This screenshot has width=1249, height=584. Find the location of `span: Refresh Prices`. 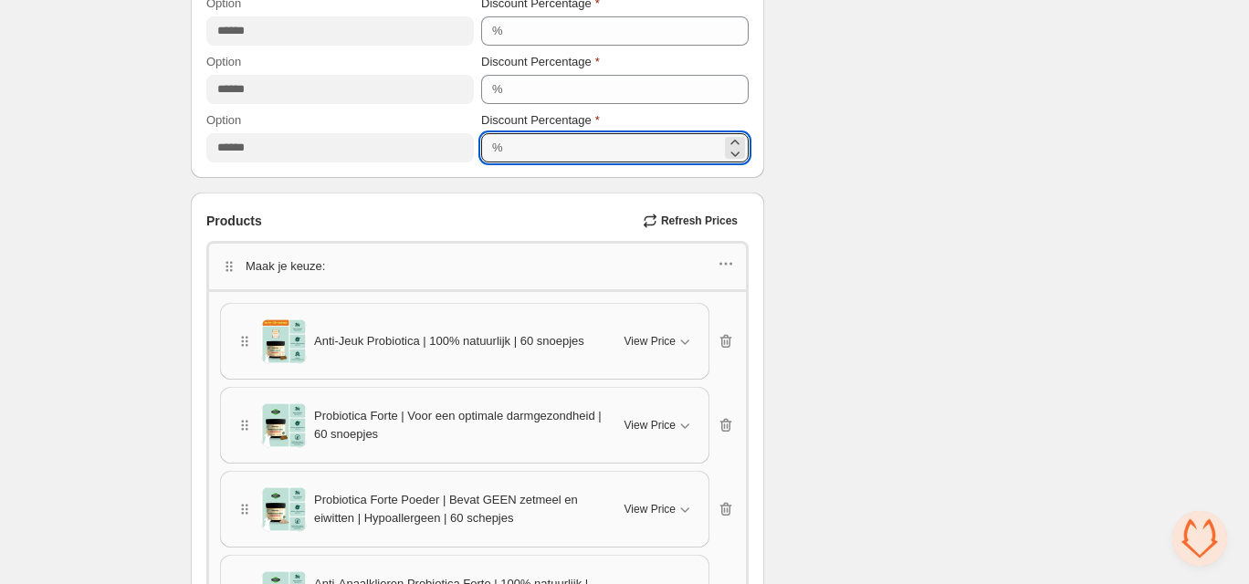

span: Refresh Prices is located at coordinates (699, 221).